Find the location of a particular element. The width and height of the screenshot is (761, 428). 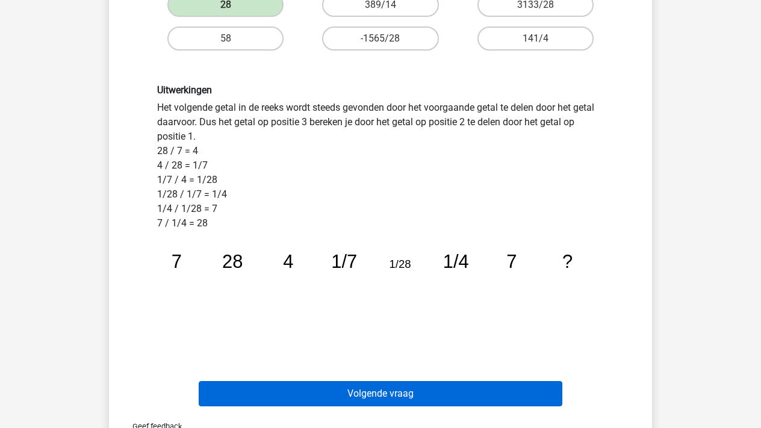

button: Volgende vraag is located at coordinates (380, 394).